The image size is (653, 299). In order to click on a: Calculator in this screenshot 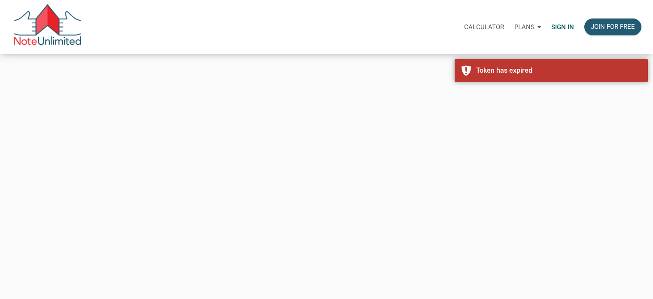, I will do `click(484, 27)`.